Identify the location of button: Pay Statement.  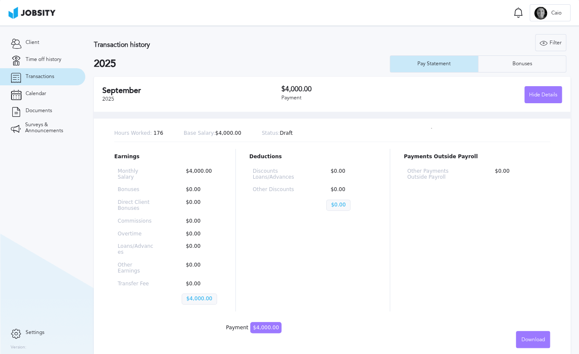
(434, 64).